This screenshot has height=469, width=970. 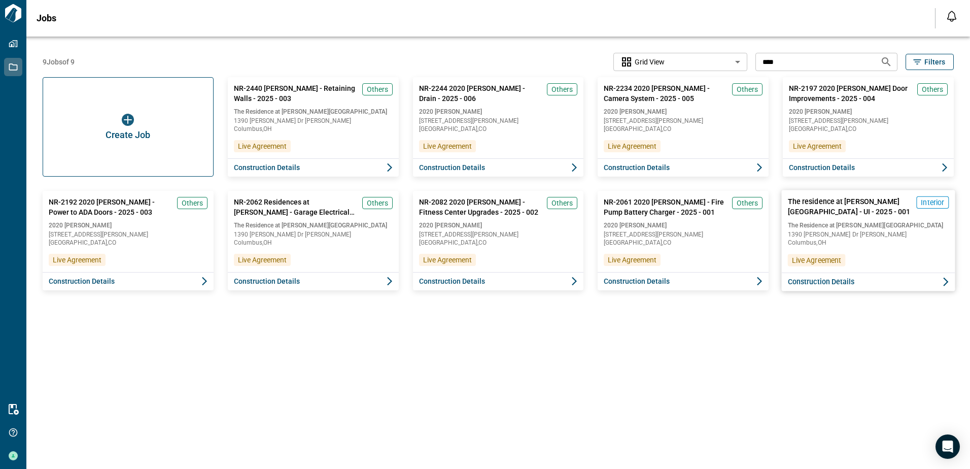 What do you see at coordinates (128, 135) in the screenshot?
I see `span: Create Job` at bounding box center [128, 135].